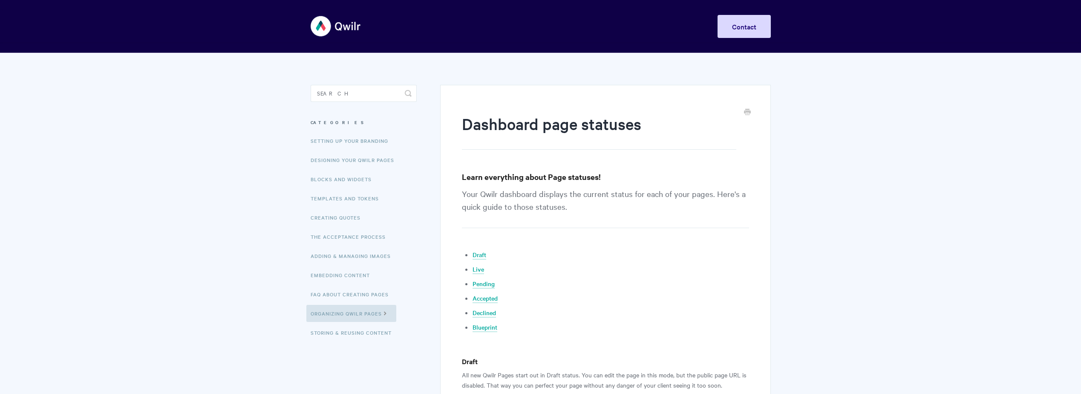  What do you see at coordinates (605, 361) in the screenshot?
I see `h4: Draft` at bounding box center [605, 361].